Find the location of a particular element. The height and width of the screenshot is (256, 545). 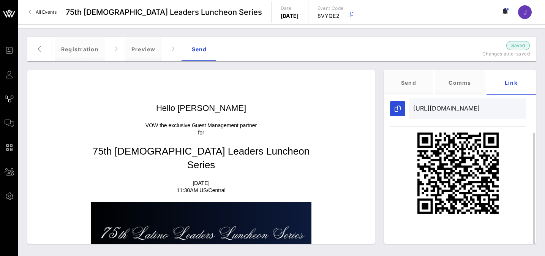

img: qr is located at coordinates (458, 173).